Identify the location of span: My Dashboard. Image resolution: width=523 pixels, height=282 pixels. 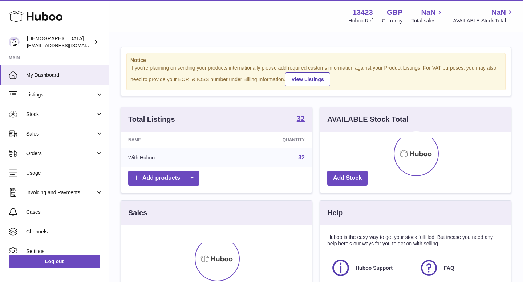
(65, 75).